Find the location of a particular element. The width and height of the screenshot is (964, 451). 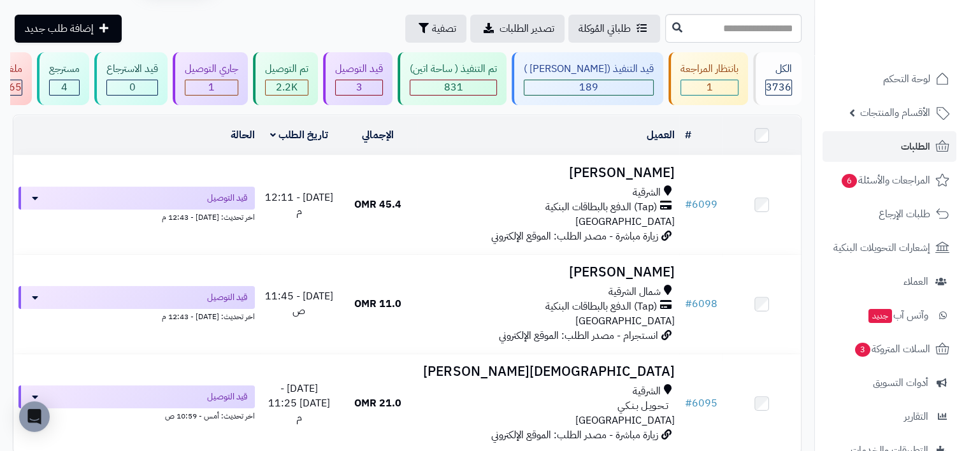

span: وآتس آب is located at coordinates (898, 315).